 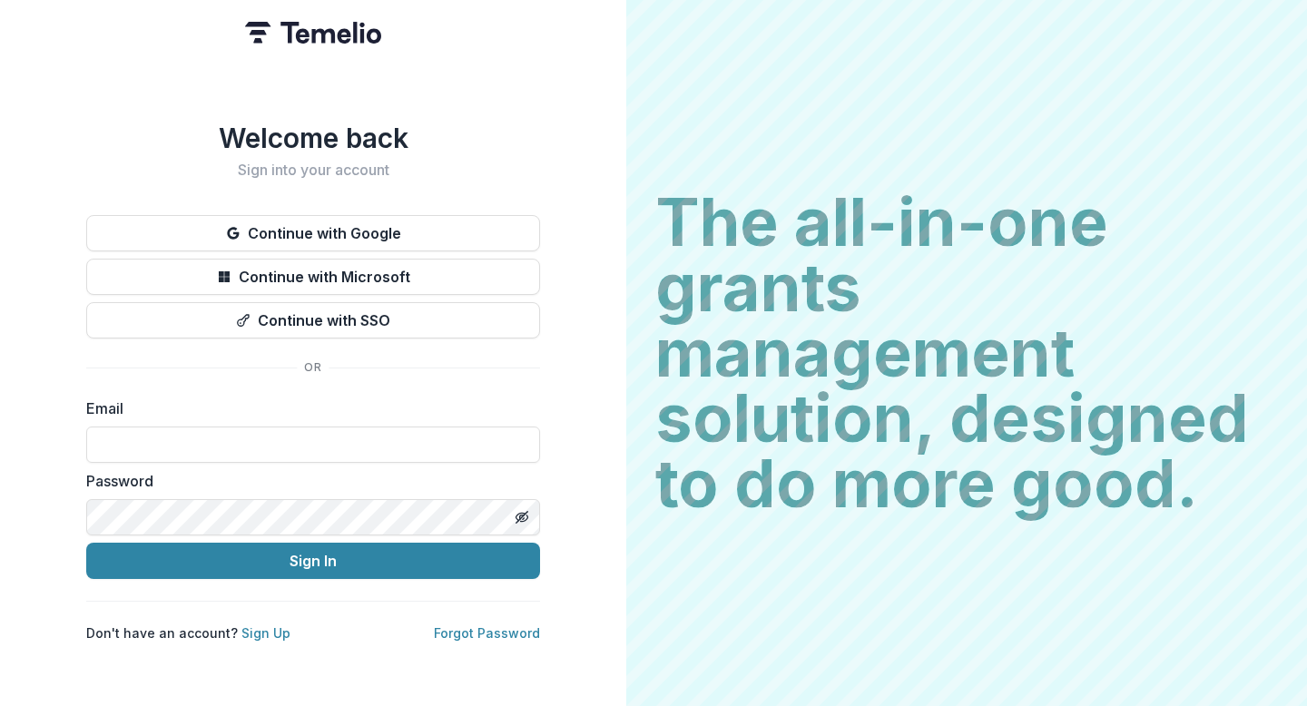 What do you see at coordinates (313, 277) in the screenshot?
I see `button: Continue with Microsoft` at bounding box center [313, 277].